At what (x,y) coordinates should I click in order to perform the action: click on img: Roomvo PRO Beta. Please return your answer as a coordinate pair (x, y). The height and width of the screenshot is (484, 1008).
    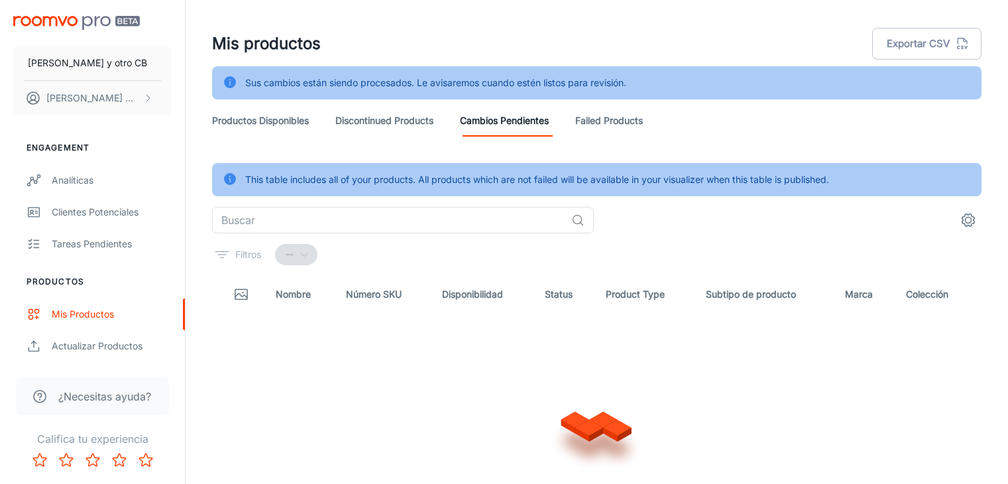
    Looking at the image, I should click on (76, 23).